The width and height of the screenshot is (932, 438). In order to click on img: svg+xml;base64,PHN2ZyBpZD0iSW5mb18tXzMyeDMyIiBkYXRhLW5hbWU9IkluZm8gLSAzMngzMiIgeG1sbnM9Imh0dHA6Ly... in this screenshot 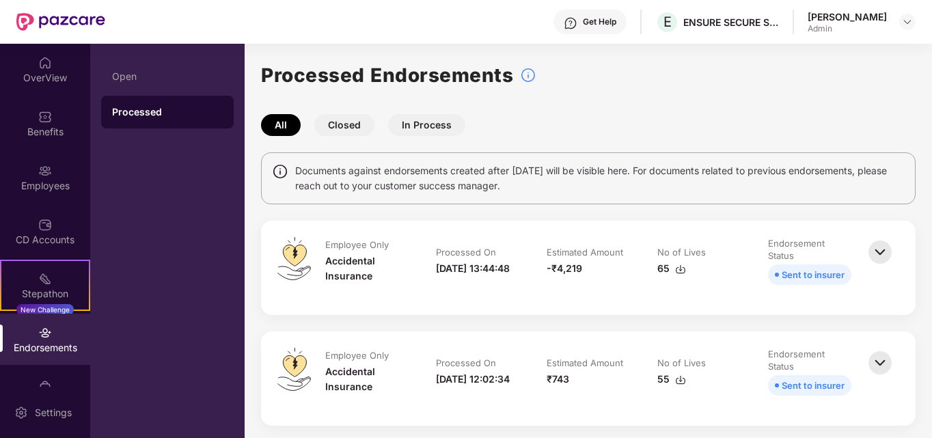, I will do `click(528, 75)`.